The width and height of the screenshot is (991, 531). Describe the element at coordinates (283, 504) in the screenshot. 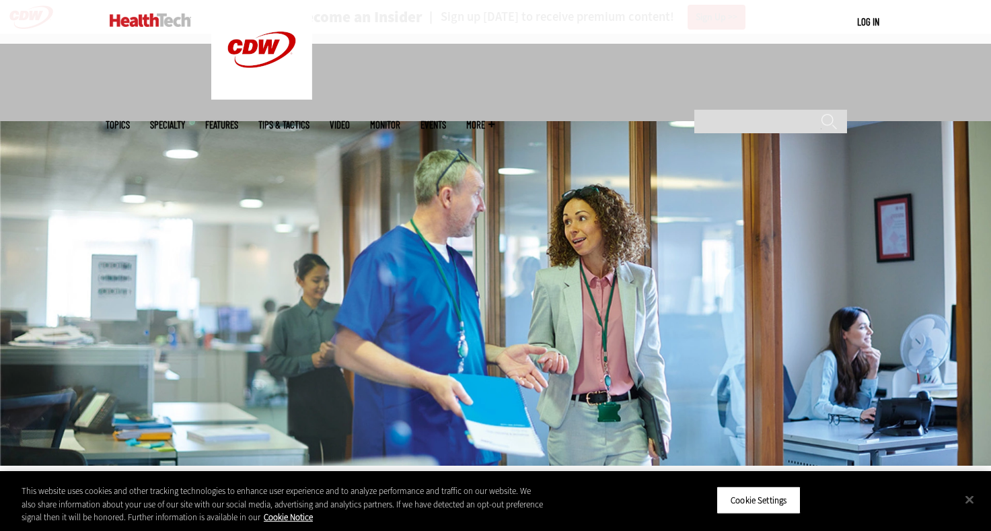

I see `div: This website uses cookies and other tracking technologies to enhance user experience and to analy...` at that location.